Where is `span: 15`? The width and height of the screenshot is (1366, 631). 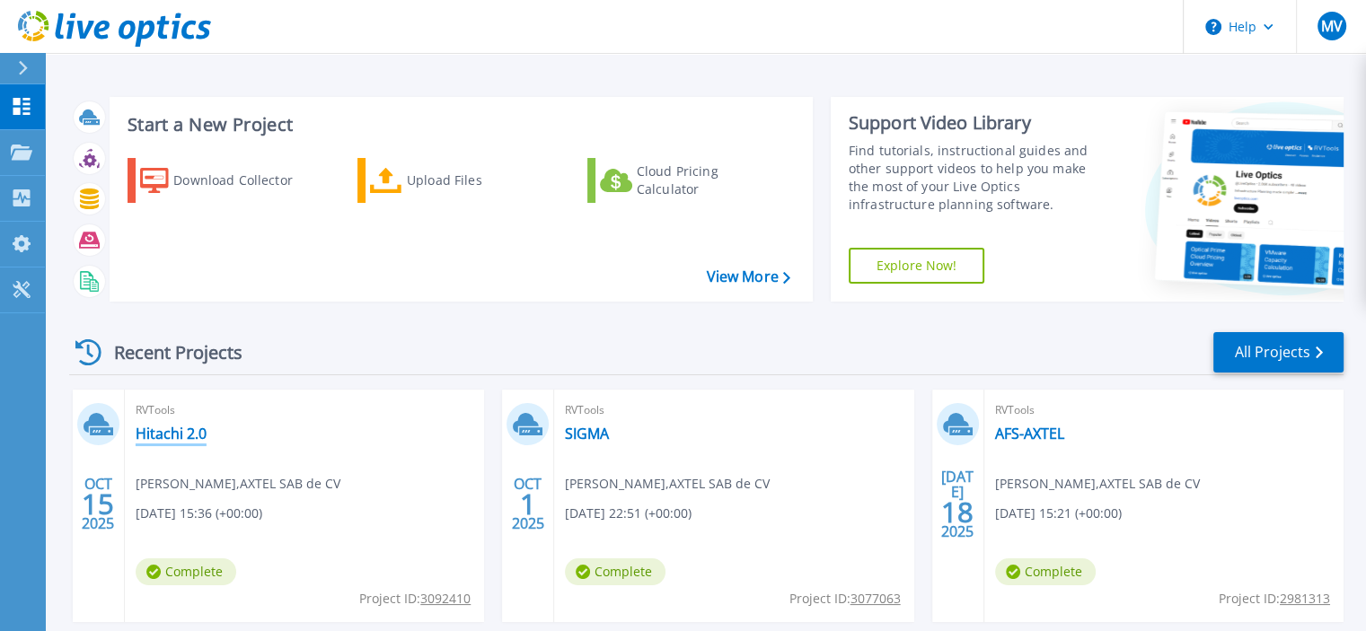 span: 15 is located at coordinates (98, 504).